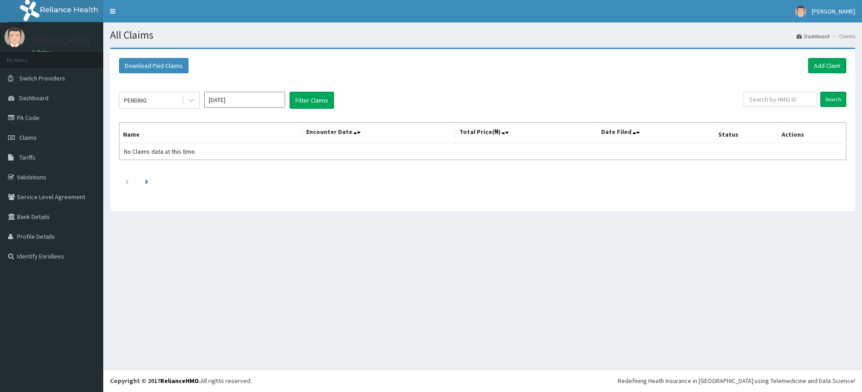  I want to click on footer: All rights reserved., so click(483, 380).